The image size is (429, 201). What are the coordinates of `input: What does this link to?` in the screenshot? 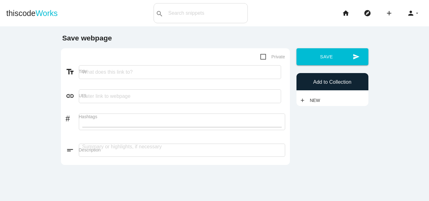 It's located at (180, 72).